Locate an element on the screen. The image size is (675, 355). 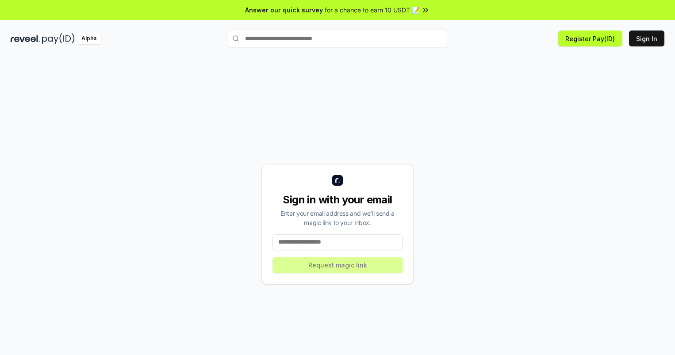
div: Enter your email address and we’ll send a magic link to your inbox. is located at coordinates (337, 218).